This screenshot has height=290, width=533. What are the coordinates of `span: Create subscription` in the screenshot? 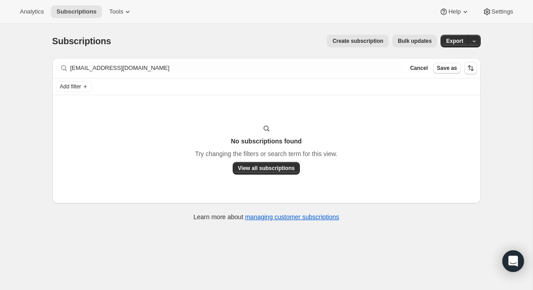 It's located at (358, 41).